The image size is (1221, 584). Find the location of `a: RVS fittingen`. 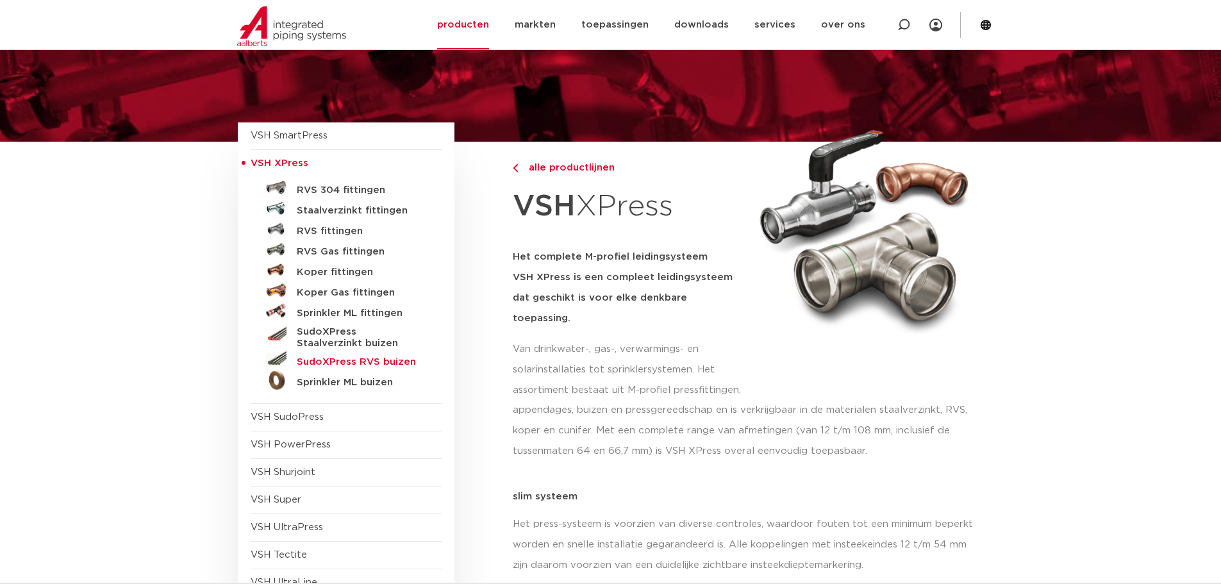

a: RVS fittingen is located at coordinates (346, 229).